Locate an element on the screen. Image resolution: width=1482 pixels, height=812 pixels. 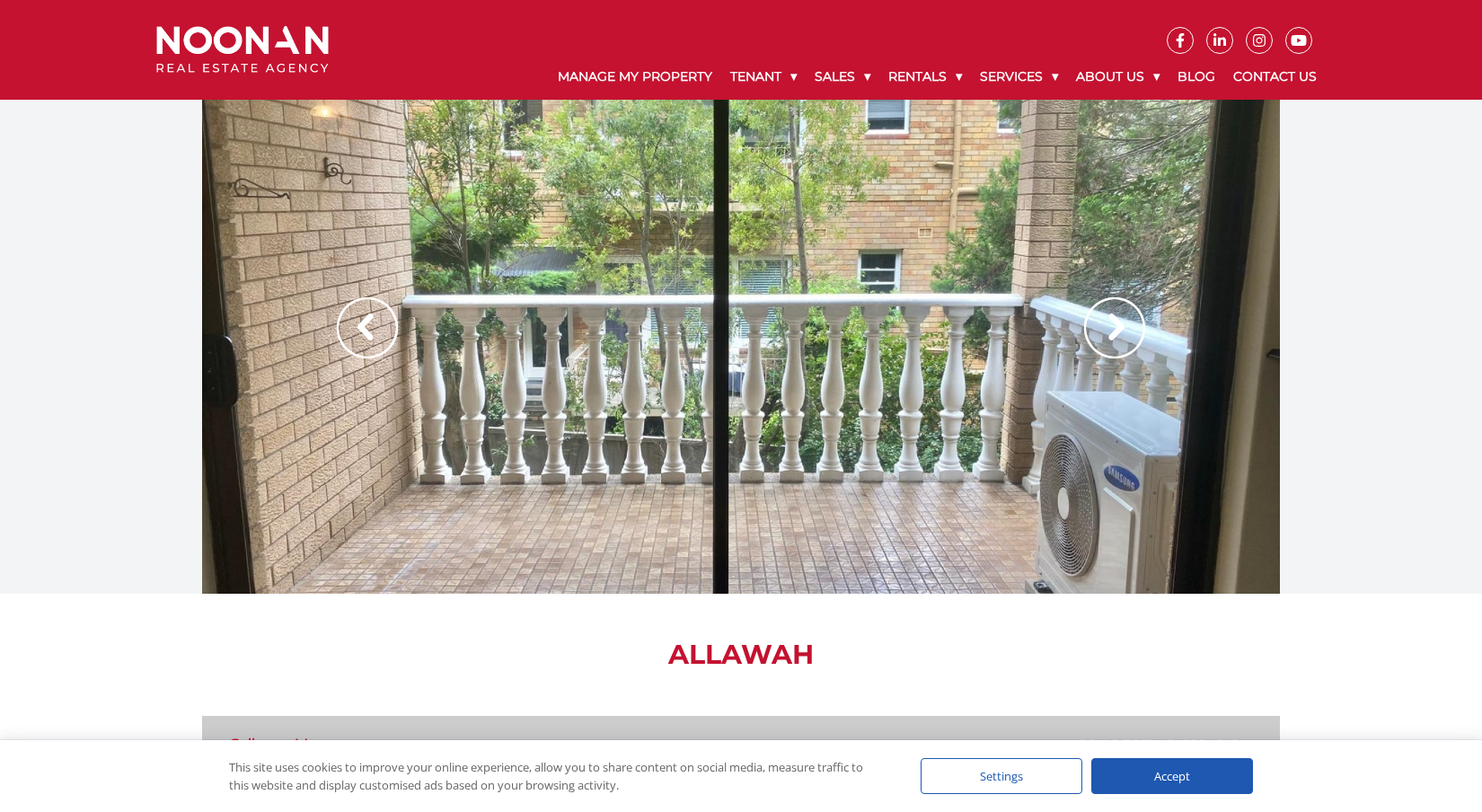
a: Rentals is located at coordinates (925, 76).